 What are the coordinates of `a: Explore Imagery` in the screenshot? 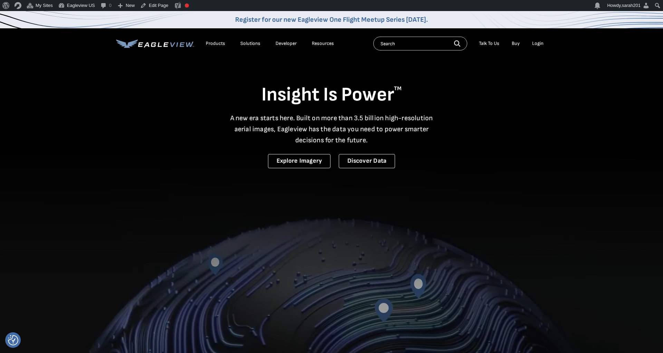 It's located at (300, 161).